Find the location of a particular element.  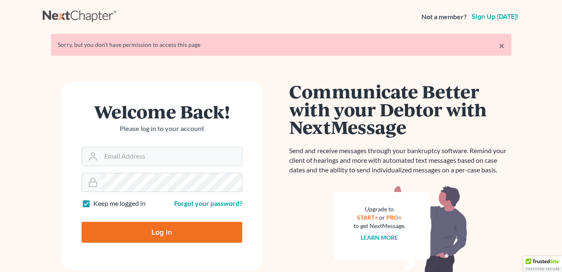

div: Sorry, but you don't have permission to access this page is located at coordinates (281, 45).